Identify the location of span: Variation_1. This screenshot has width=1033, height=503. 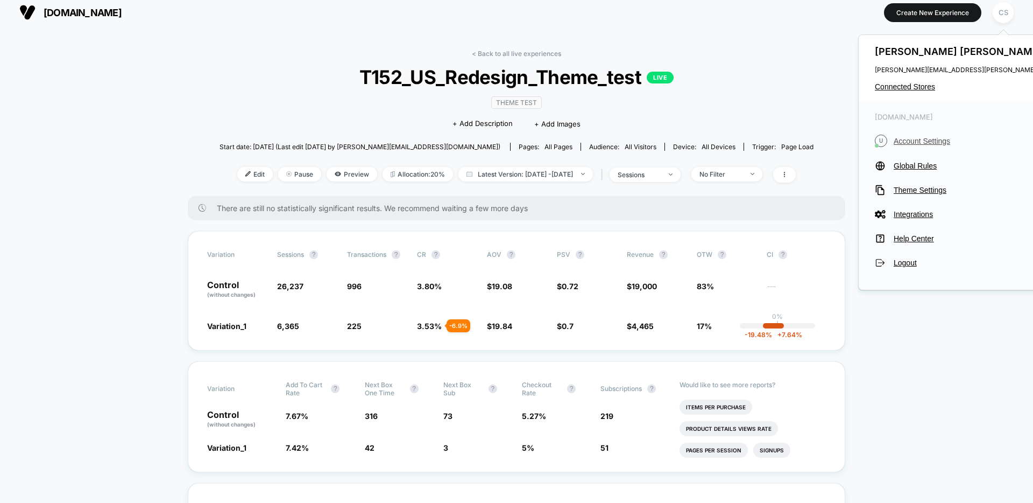
(227, 326).